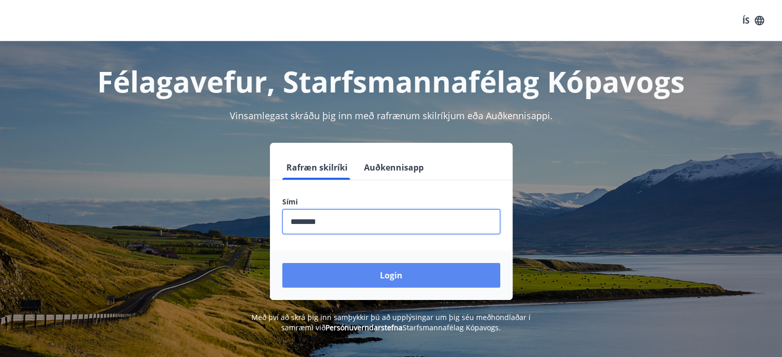  I want to click on button: Auðkennisapp, so click(394, 168).